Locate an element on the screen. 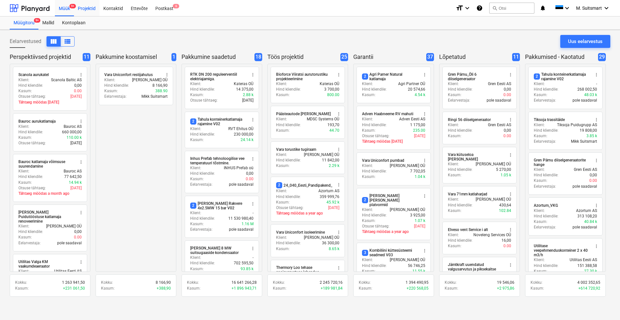 The width and height of the screenshot is (620, 320). span: M. Suitsmart is located at coordinates (589, 8).